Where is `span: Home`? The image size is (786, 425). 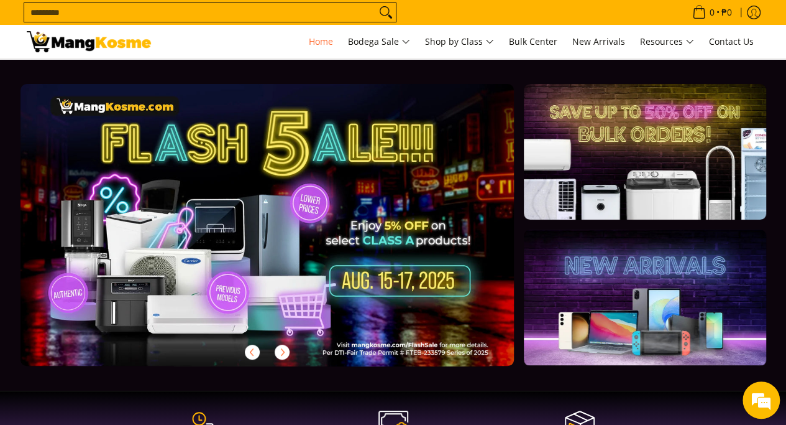
span: Home is located at coordinates (321, 41).